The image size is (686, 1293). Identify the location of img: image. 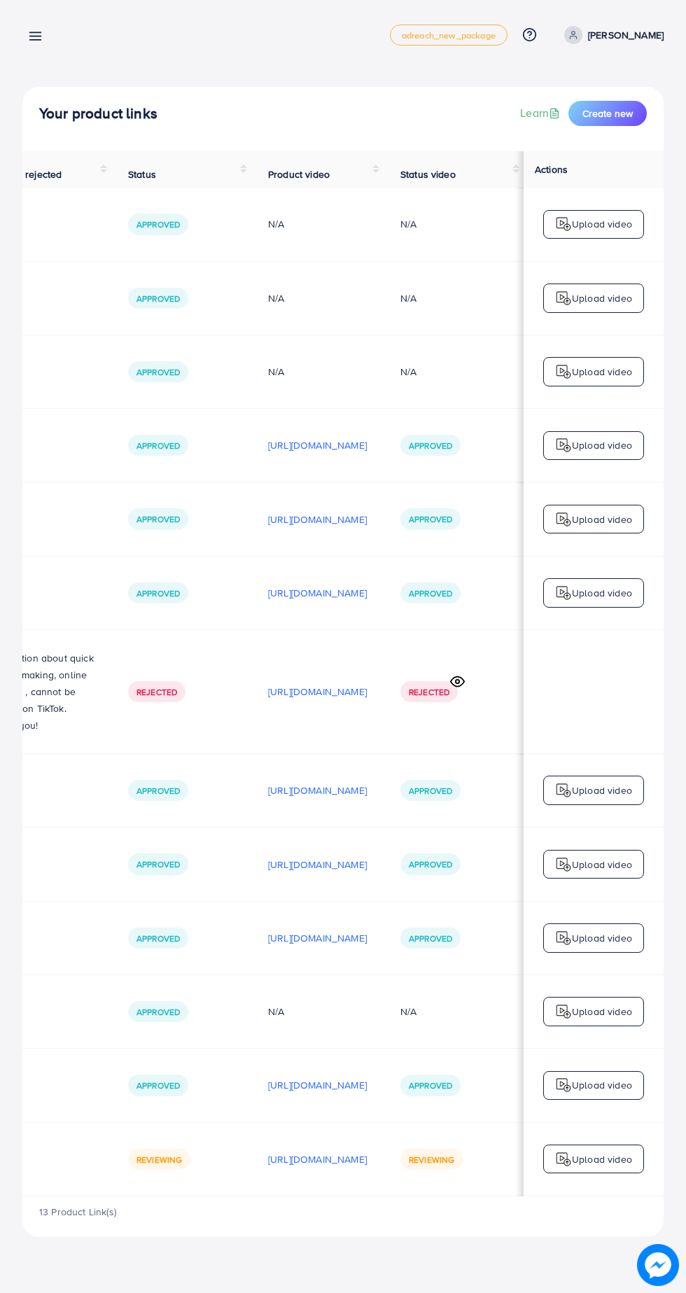
(658, 1265).